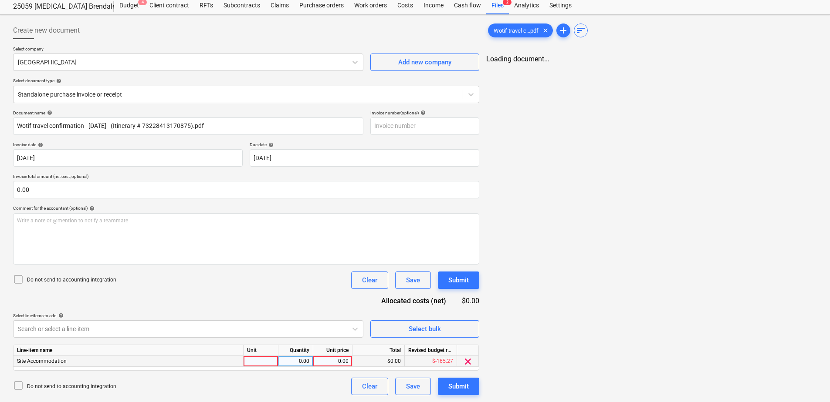 This screenshot has width=830, height=402. What do you see at coordinates (364, 158) in the screenshot?
I see `input: Due date not specified` at bounding box center [364, 158].